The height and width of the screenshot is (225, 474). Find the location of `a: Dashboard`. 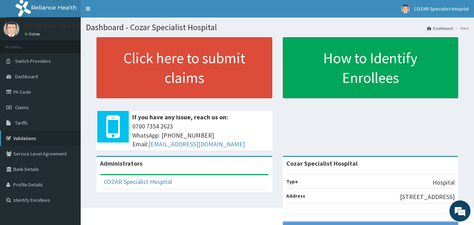

a: Dashboard is located at coordinates (440, 28).